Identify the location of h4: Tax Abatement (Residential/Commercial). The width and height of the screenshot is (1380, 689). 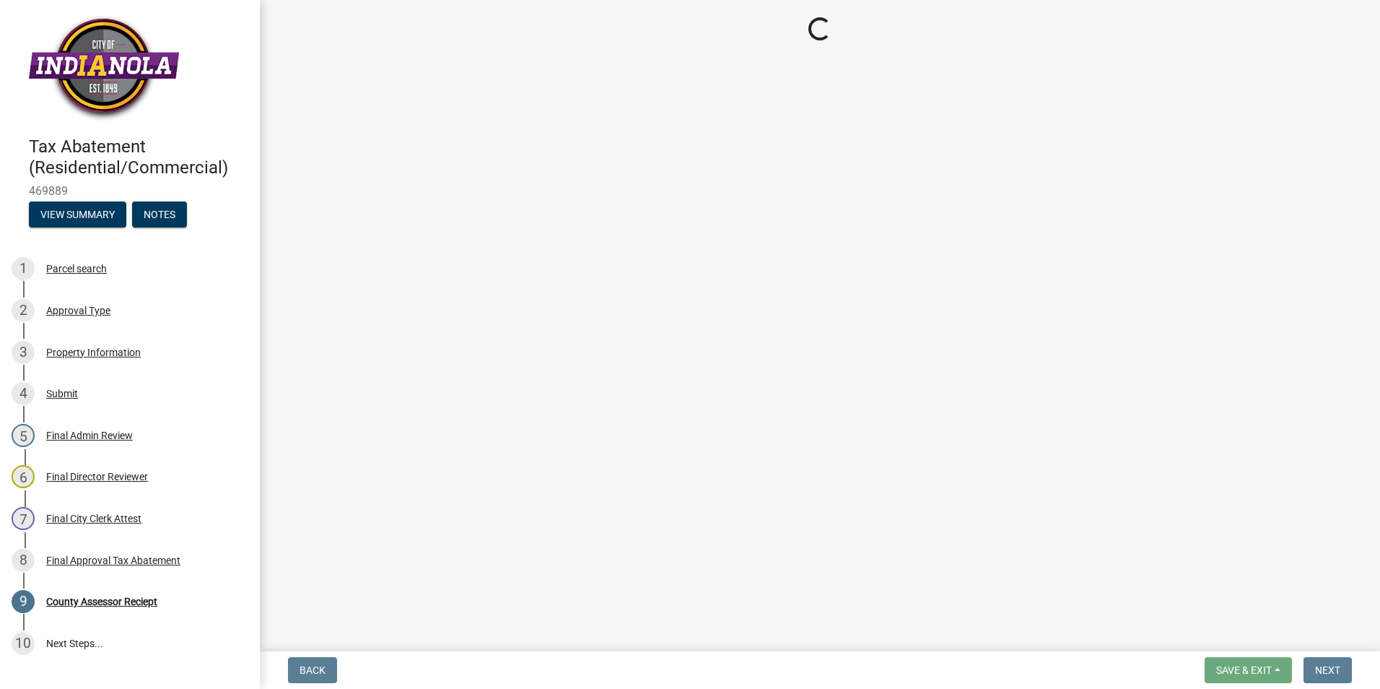
(139, 157).